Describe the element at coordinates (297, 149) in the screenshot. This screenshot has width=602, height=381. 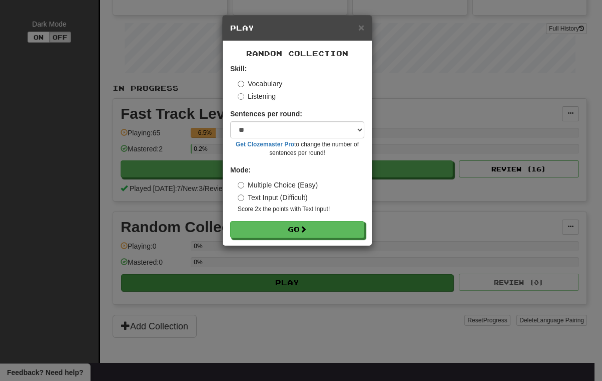
I see `small: to change the number of sentences per round!` at that location.